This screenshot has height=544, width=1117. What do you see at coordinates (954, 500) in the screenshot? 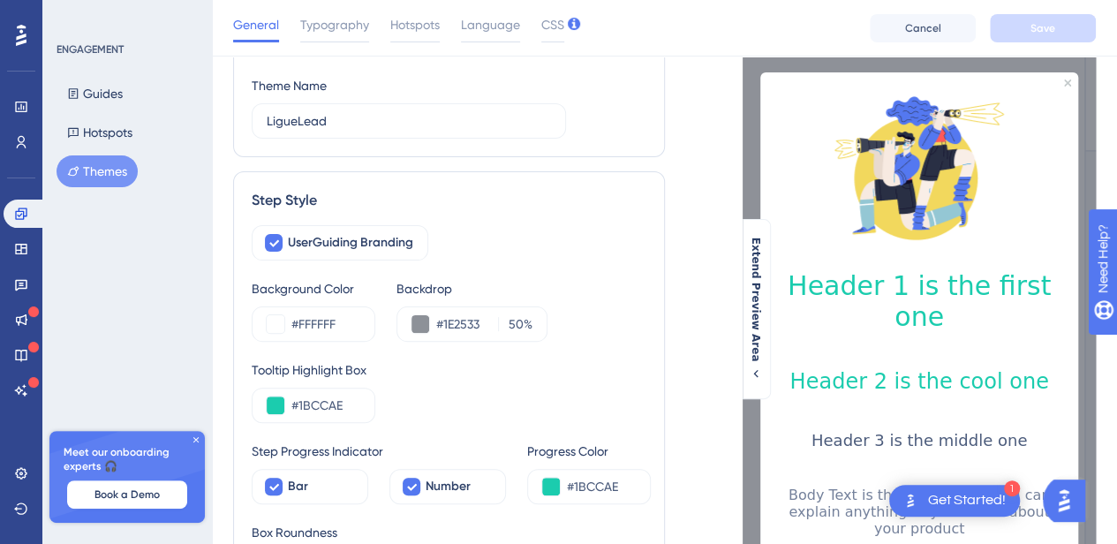
I see `div: Open Get Started! checklist, remaining modules: 1` at bounding box center [954, 500].